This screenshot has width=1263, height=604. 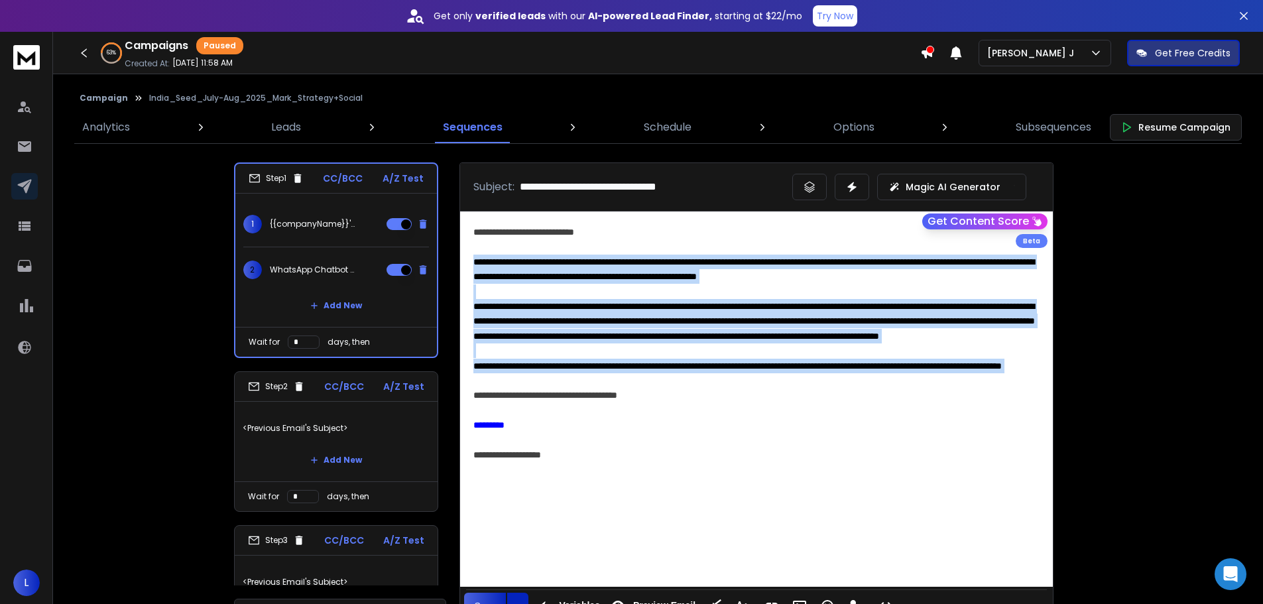 What do you see at coordinates (276, 178) in the screenshot?
I see `div: Step 1` at bounding box center [276, 178].